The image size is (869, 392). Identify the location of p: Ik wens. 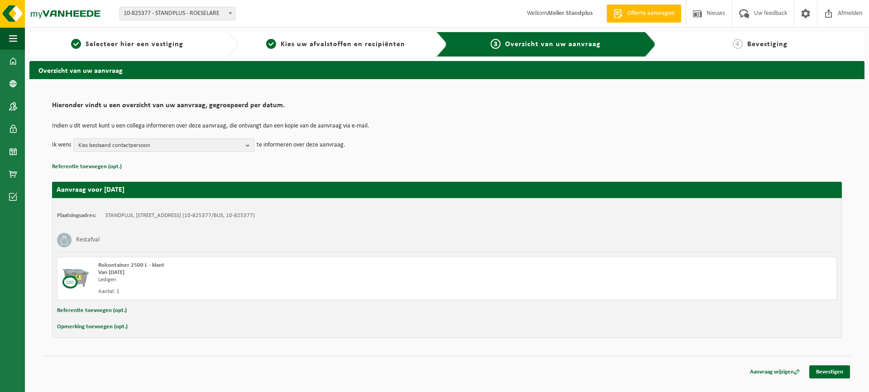
(62, 145).